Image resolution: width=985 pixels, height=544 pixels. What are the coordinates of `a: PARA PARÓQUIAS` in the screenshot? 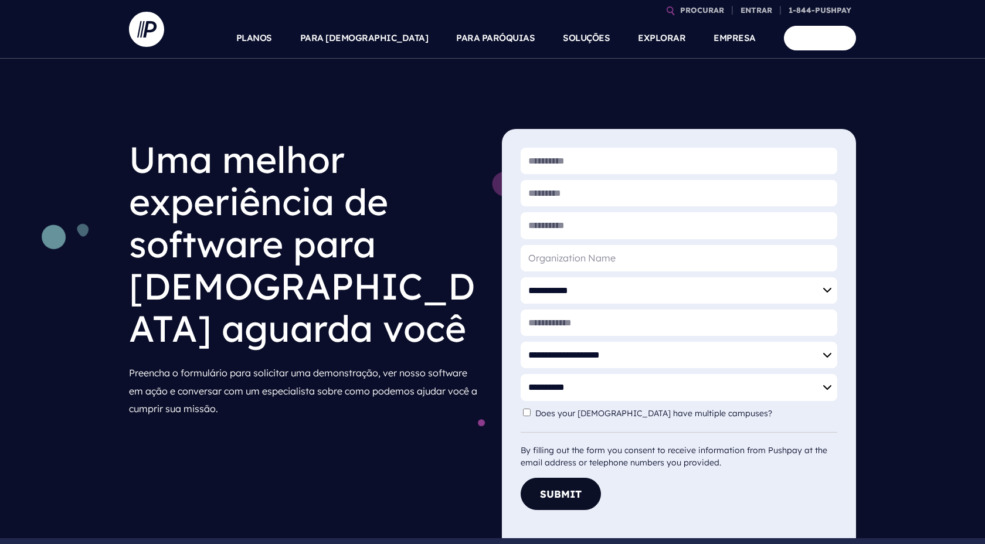 It's located at (495, 38).